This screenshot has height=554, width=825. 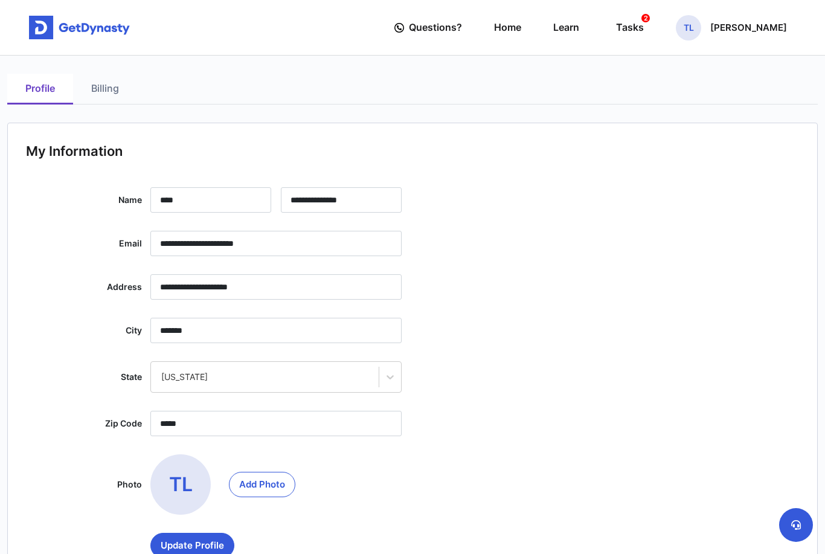 I want to click on button: TL, so click(x=262, y=484).